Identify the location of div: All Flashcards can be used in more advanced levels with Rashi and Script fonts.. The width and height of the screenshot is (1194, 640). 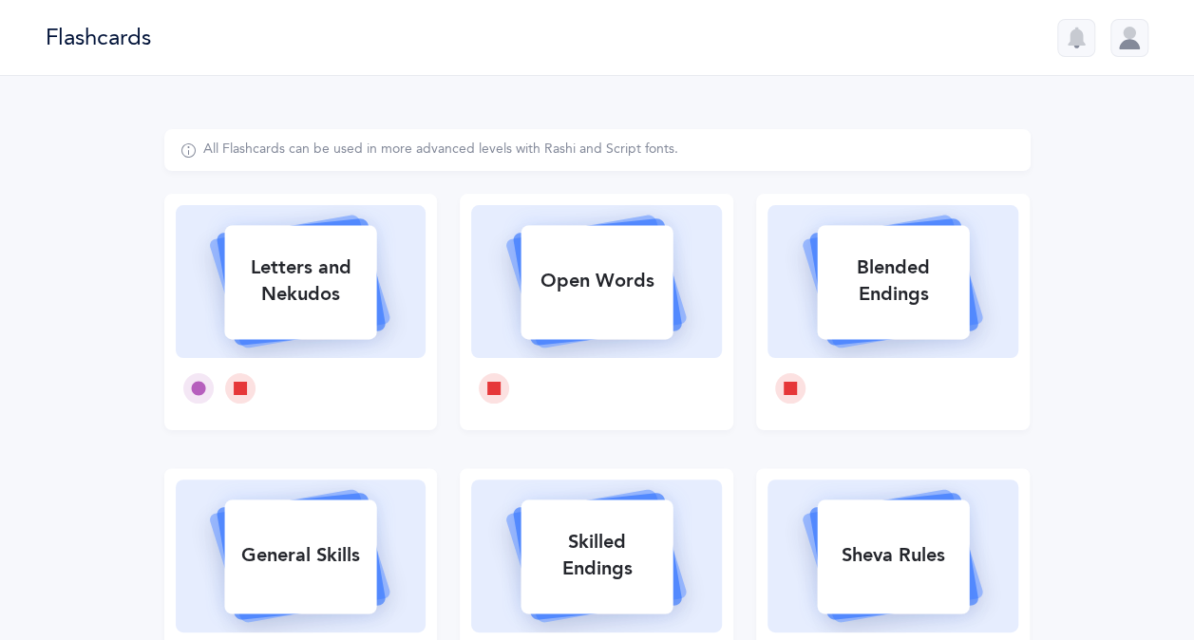
(441, 150).